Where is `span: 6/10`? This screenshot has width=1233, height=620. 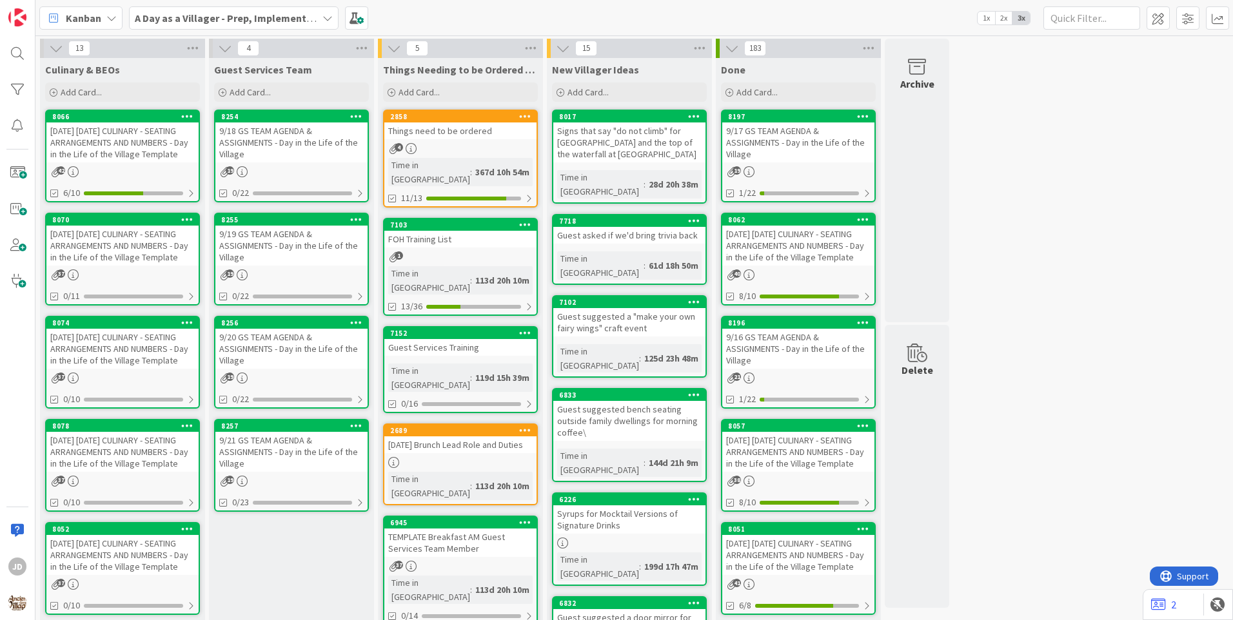 span: 6/10 is located at coordinates (72, 193).